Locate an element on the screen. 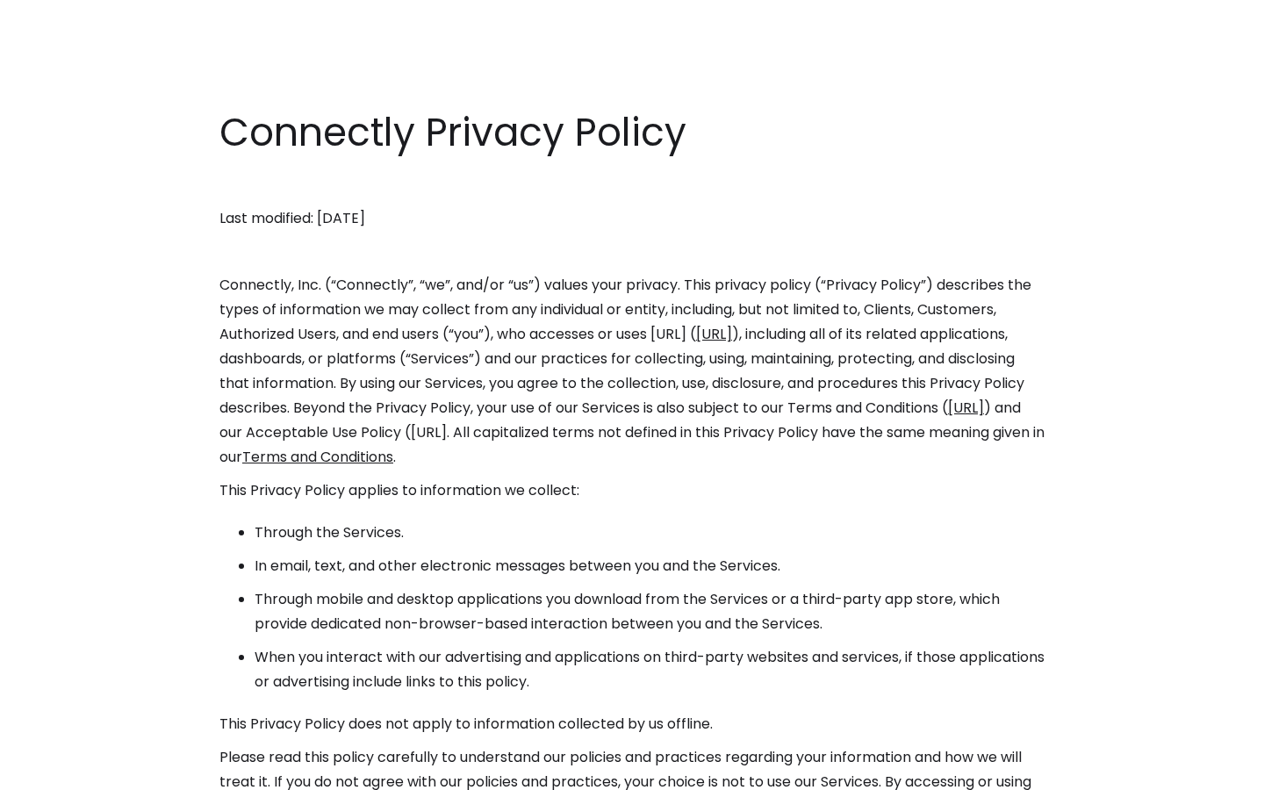 The height and width of the screenshot is (790, 1264). h1: Connectly Privacy Policy is located at coordinates (632, 133).